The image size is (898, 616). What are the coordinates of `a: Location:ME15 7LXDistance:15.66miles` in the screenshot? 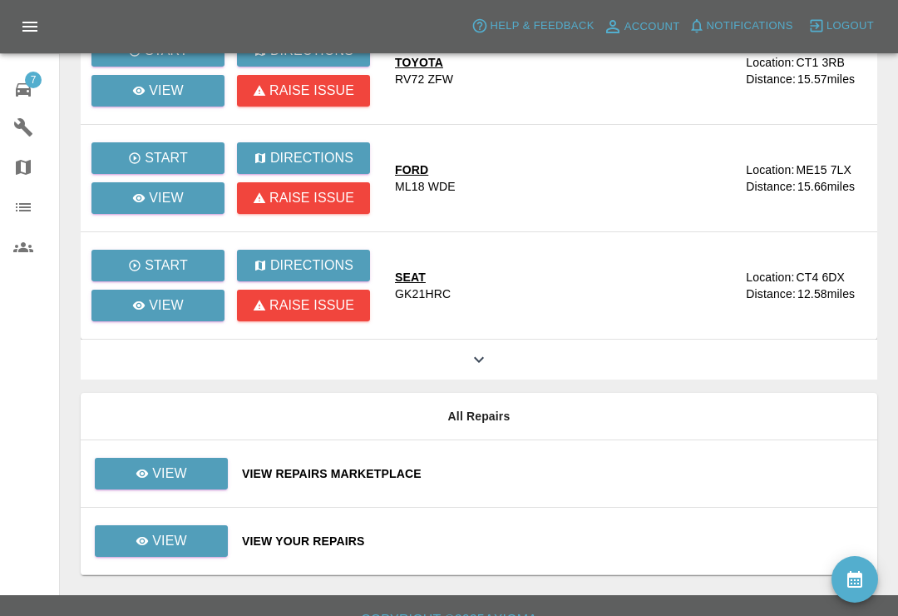 It's located at (805, 178).